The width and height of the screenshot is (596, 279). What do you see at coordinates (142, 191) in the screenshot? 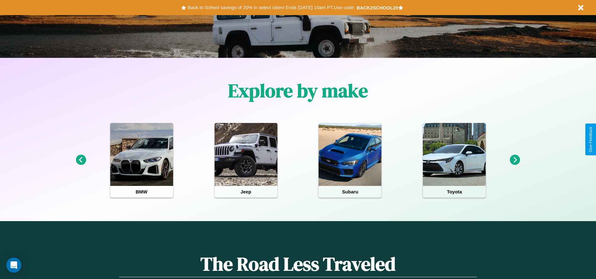
I see `h4: BMW` at bounding box center [142, 191].